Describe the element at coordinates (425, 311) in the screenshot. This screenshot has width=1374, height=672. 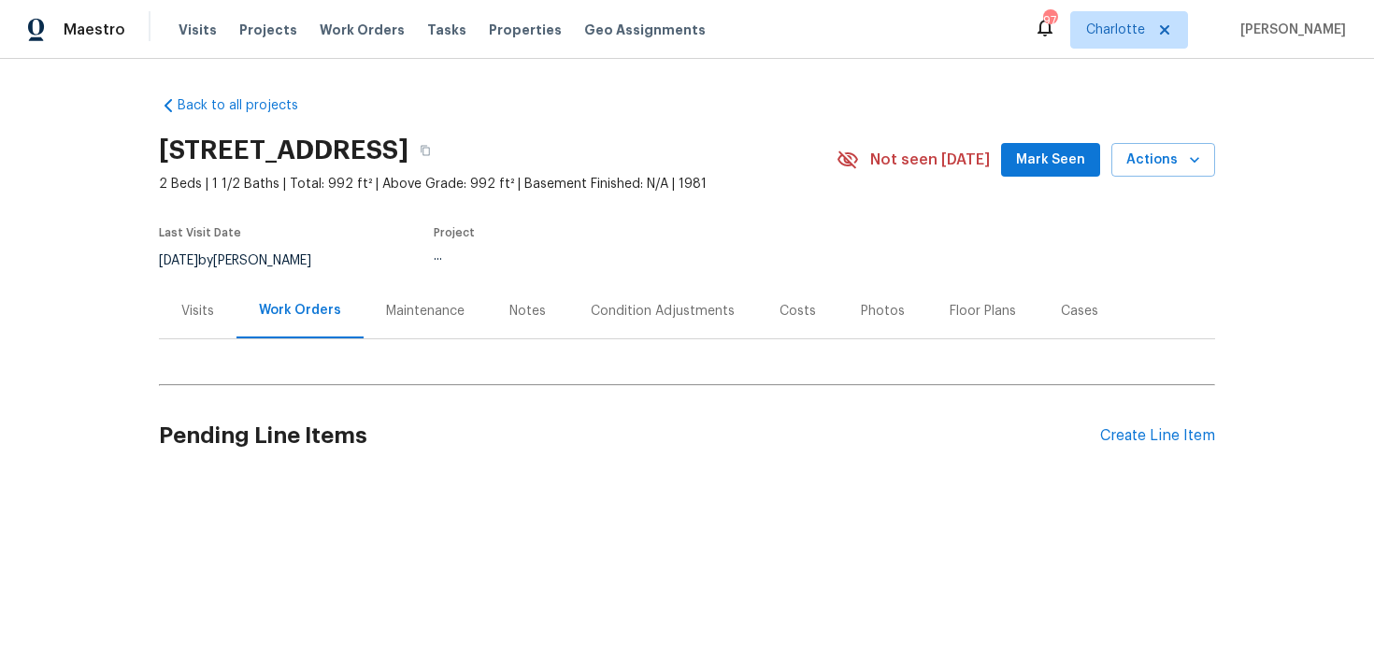
I see `div: Maintenance` at that location.